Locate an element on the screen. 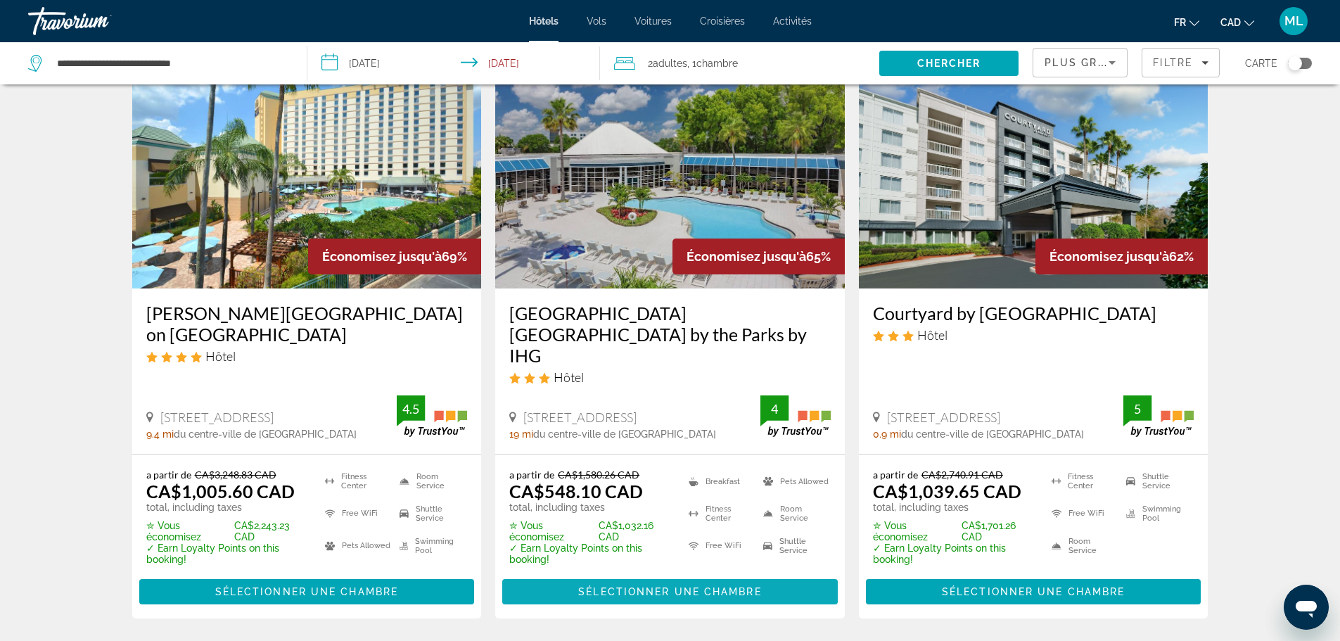 The image size is (1340, 641). span: 9.4 mi is located at coordinates (160, 434).